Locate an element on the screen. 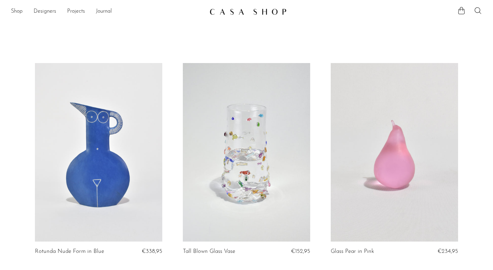 The height and width of the screenshot is (270, 493). a: Journal is located at coordinates (104, 12).